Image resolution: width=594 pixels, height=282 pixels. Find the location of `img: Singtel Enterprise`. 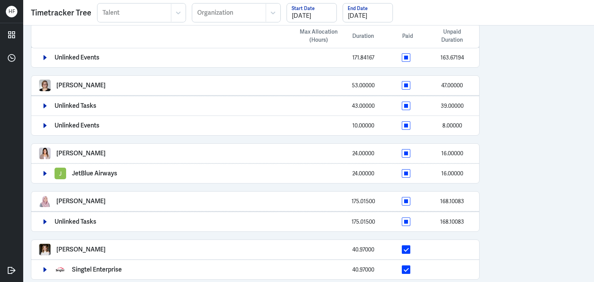

img: Singtel Enterprise is located at coordinates (60, 270).